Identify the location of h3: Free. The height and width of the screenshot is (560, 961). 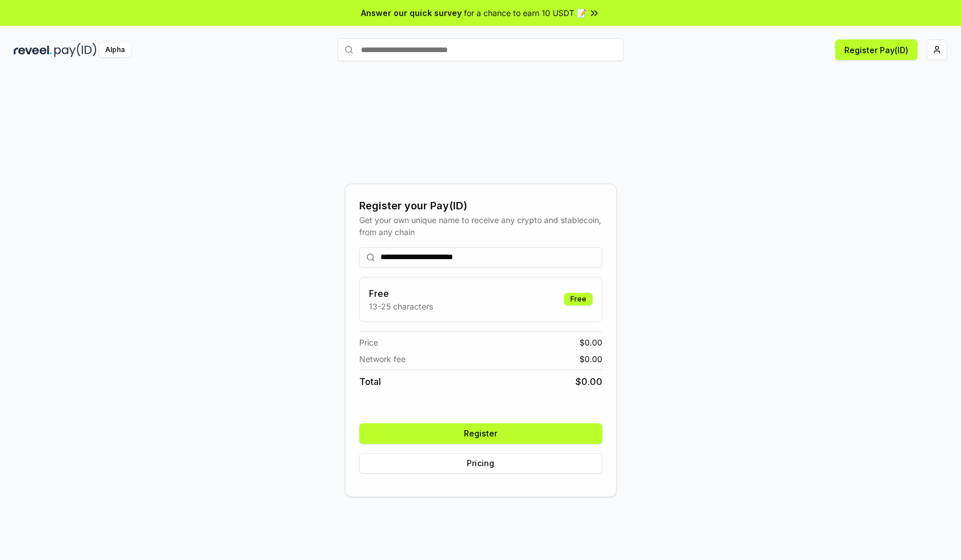
(401, 293).